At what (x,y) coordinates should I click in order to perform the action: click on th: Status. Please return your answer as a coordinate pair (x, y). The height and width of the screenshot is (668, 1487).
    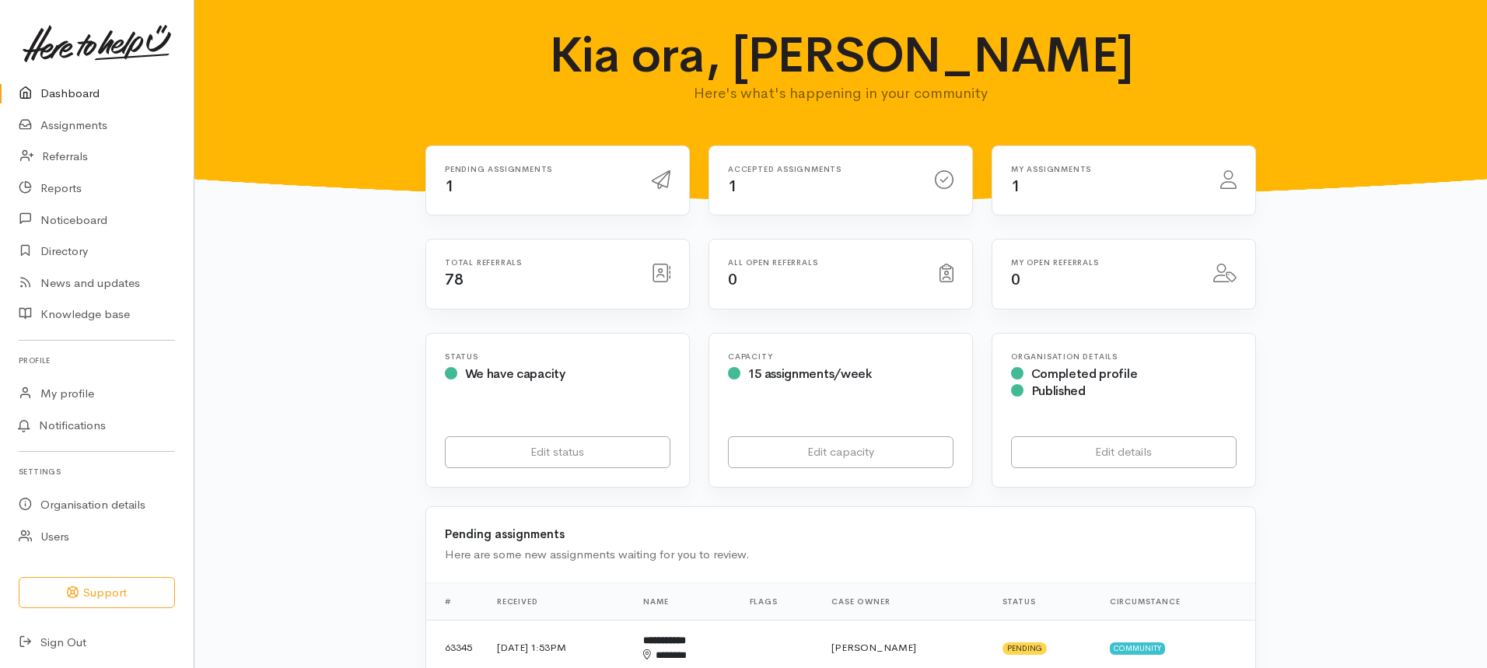
    Looking at the image, I should click on (1044, 601).